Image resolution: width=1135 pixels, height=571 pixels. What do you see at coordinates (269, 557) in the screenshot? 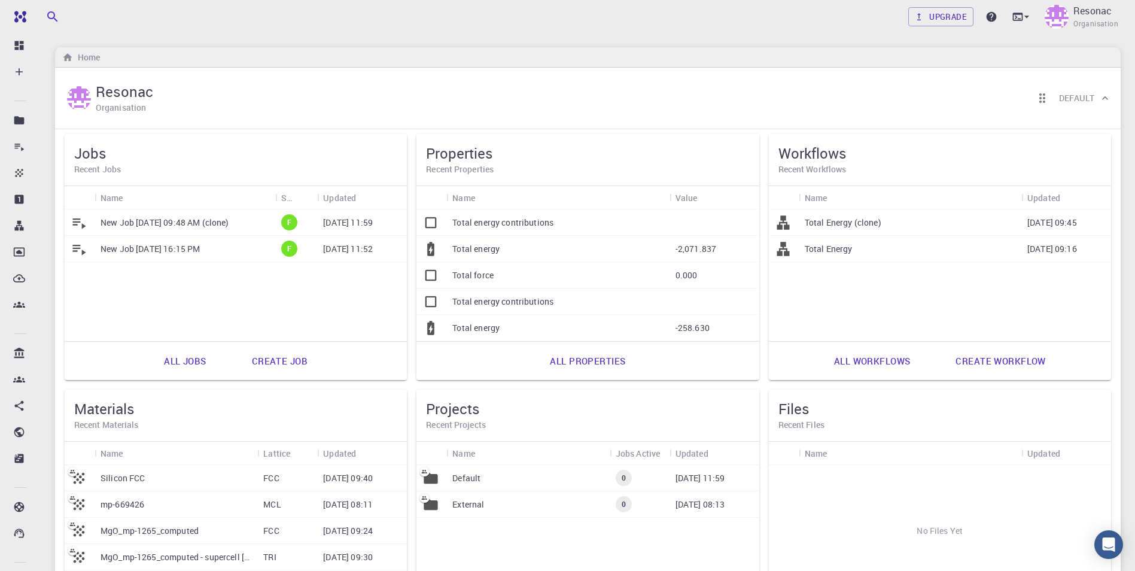
I see `p: TRI` at bounding box center [269, 557].